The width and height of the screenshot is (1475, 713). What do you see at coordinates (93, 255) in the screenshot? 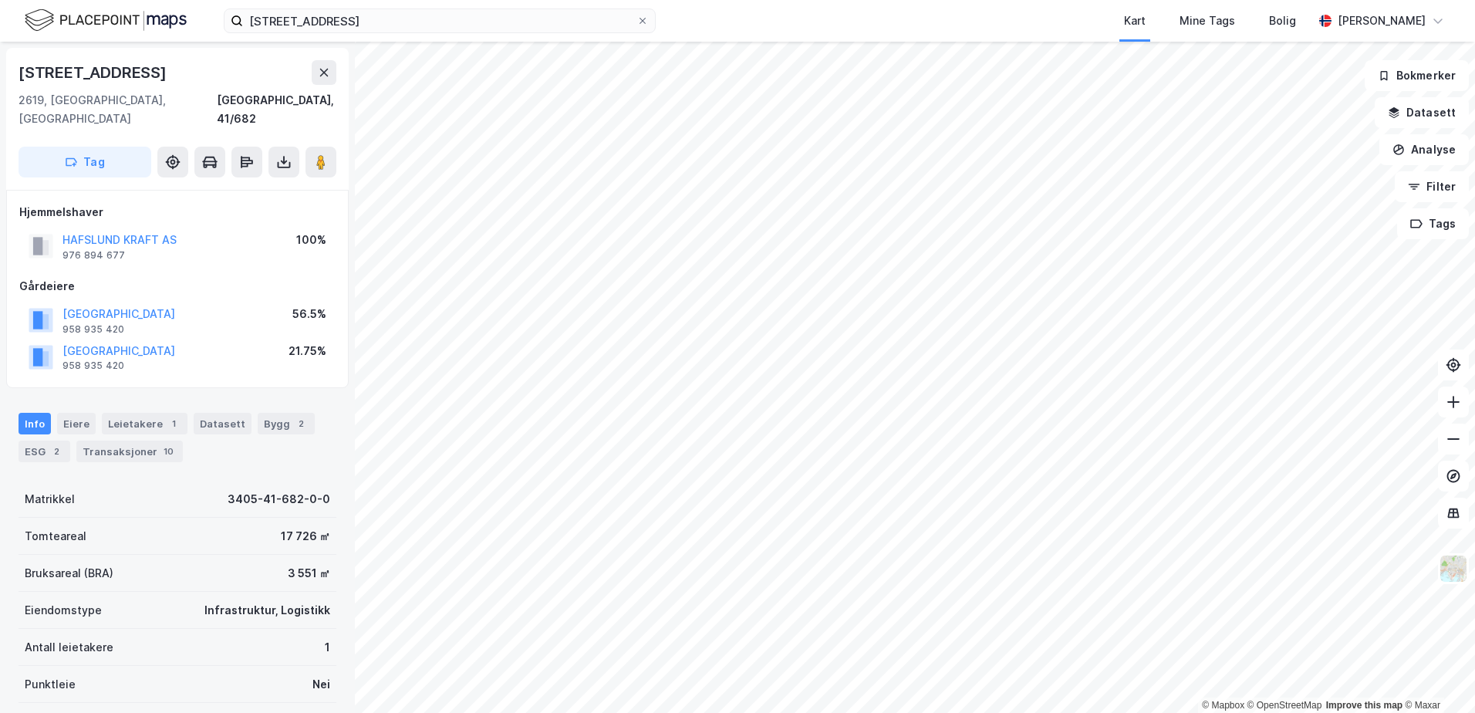
I see `div: 976 894 677` at bounding box center [93, 255].